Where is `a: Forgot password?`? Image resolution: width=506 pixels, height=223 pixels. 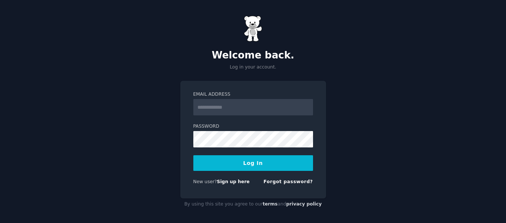
a: Forgot password? is located at coordinates (288, 181).